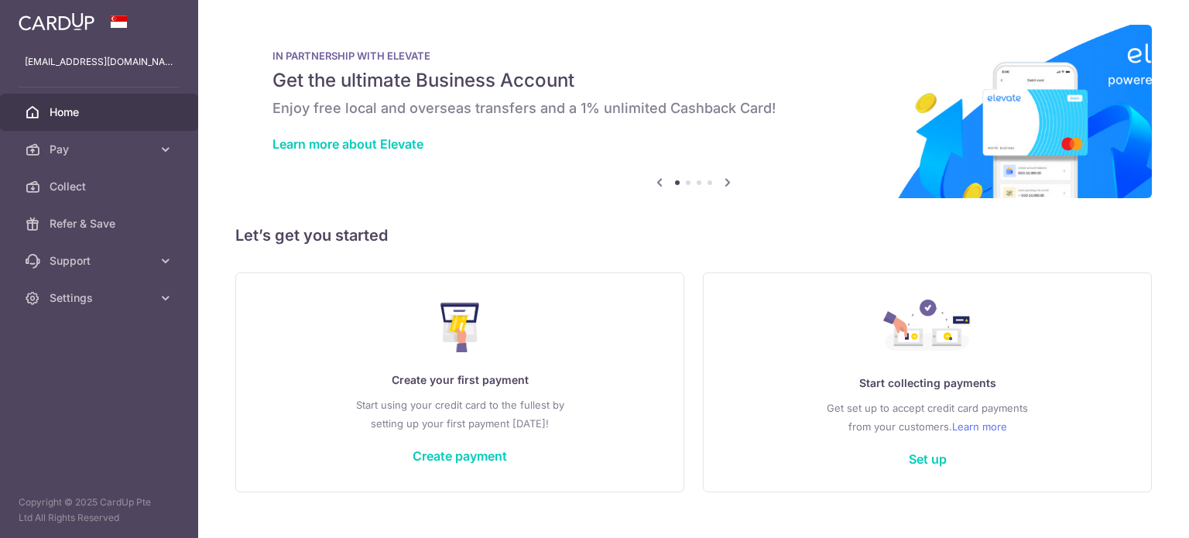 This screenshot has width=1189, height=538. I want to click on span: Collect, so click(101, 187).